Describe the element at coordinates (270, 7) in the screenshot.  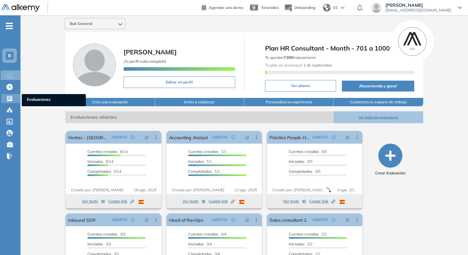
I see `span: Tutoriales` at that location.